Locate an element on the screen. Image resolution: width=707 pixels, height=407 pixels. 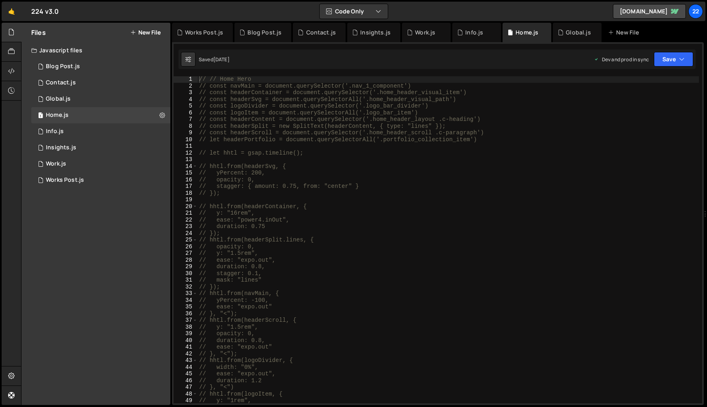
div: 16437/45024.js is located at coordinates (101, 148).